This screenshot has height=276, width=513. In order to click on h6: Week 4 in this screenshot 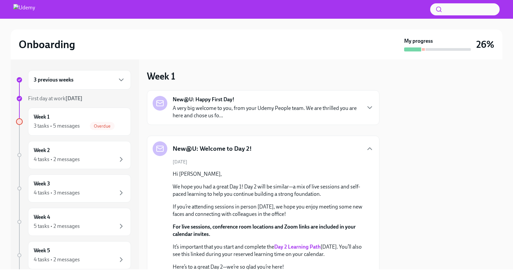, I will do `click(42, 217)`.